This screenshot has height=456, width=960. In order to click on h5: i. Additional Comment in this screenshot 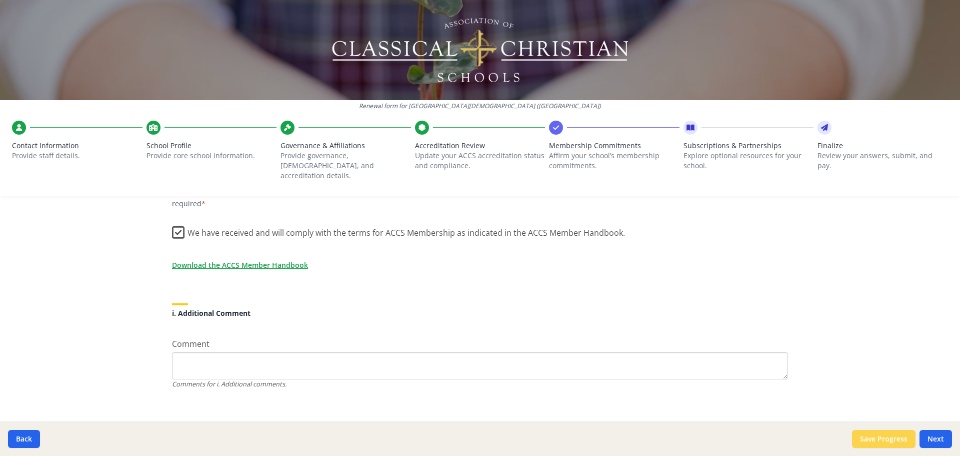, I will do `click(480, 313)`.